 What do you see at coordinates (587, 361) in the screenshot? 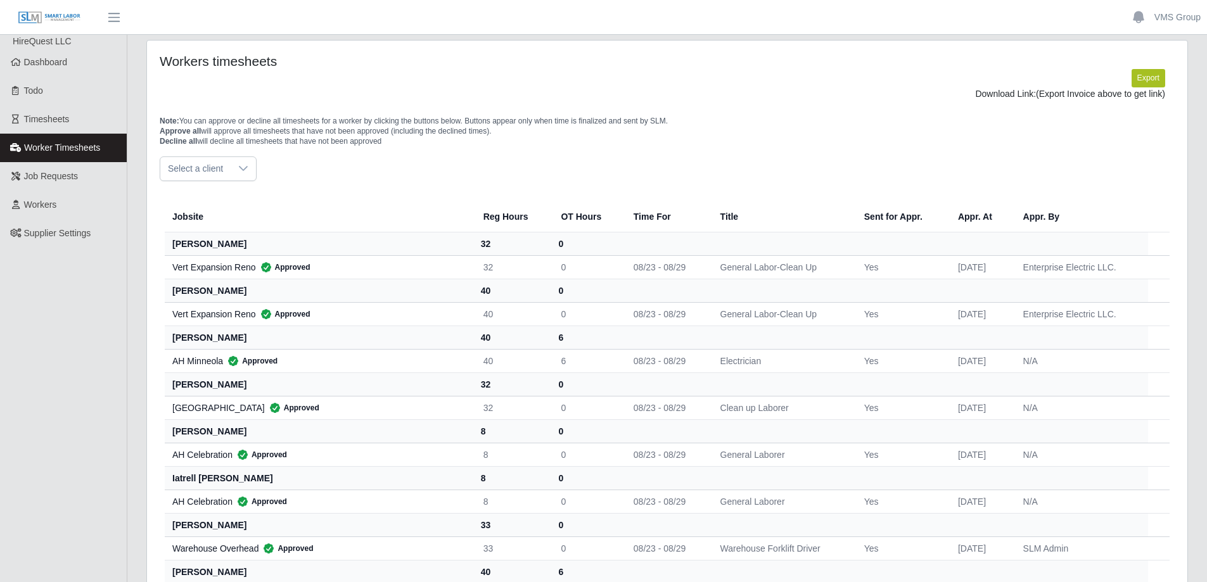
I see `td: 6` at bounding box center [587, 361].